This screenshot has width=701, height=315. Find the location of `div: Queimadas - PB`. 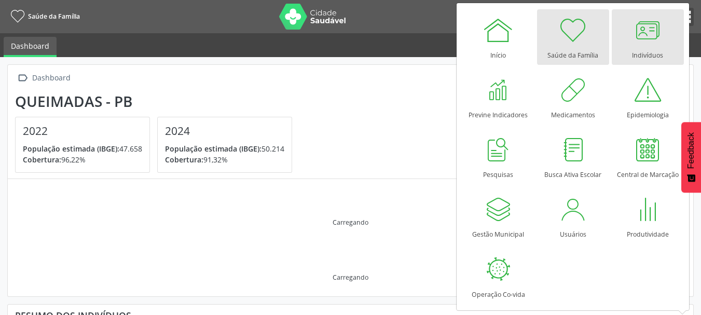

div: Queimadas - PB is located at coordinates (157, 101).